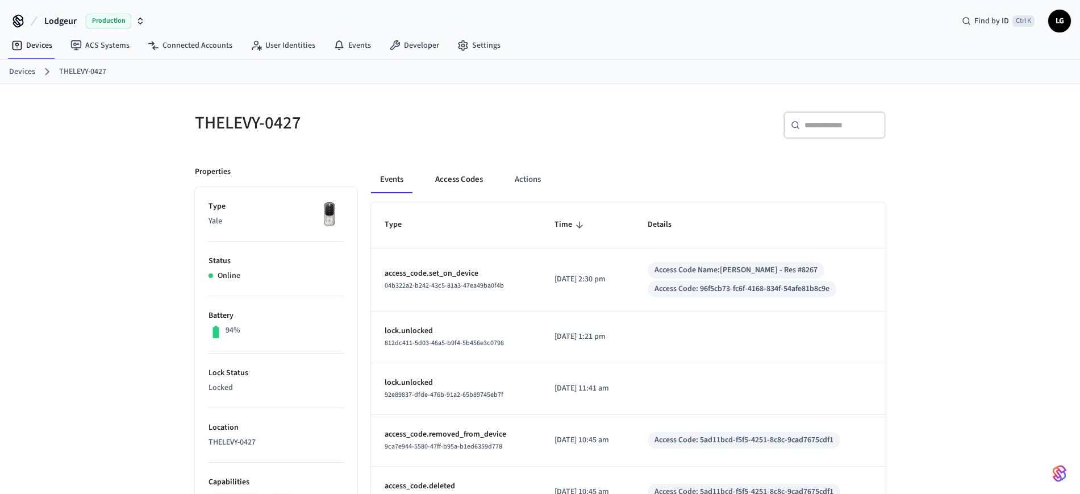 The image size is (1080, 494). Describe the element at coordinates (570, 224) in the screenshot. I see `span: Time` at that location.